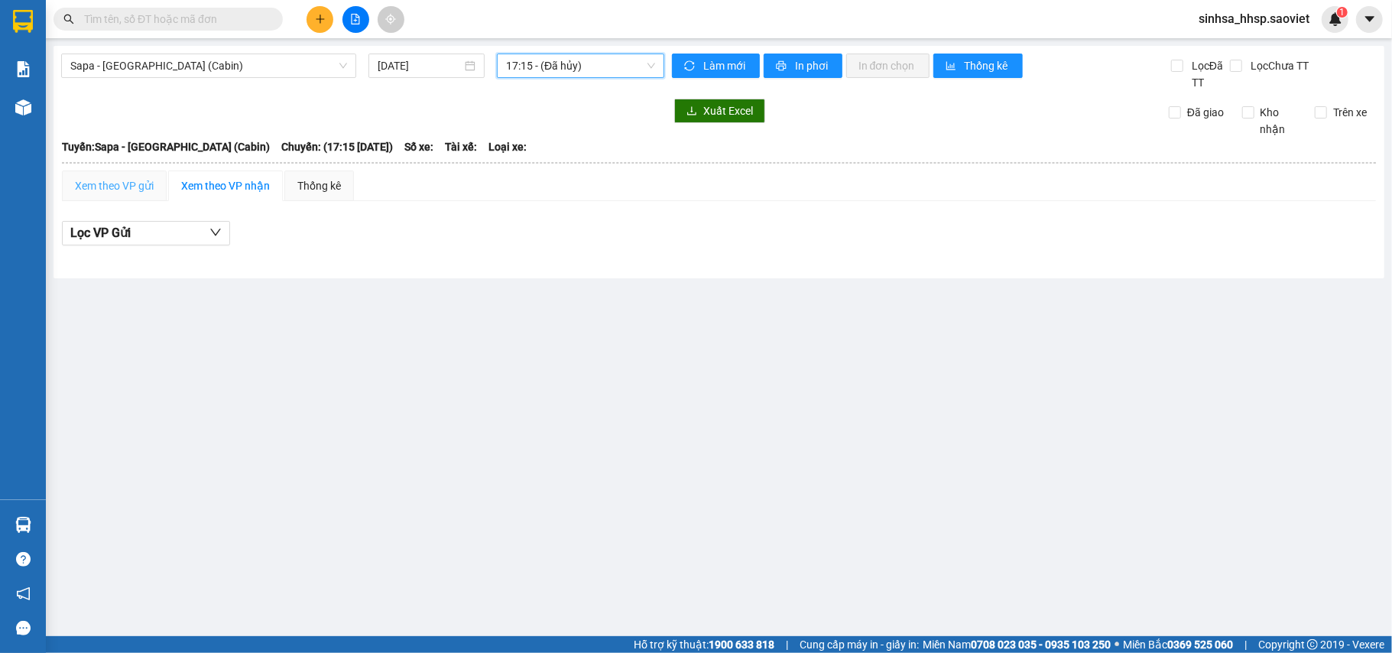  I want to click on span: printer, so click(782, 67).